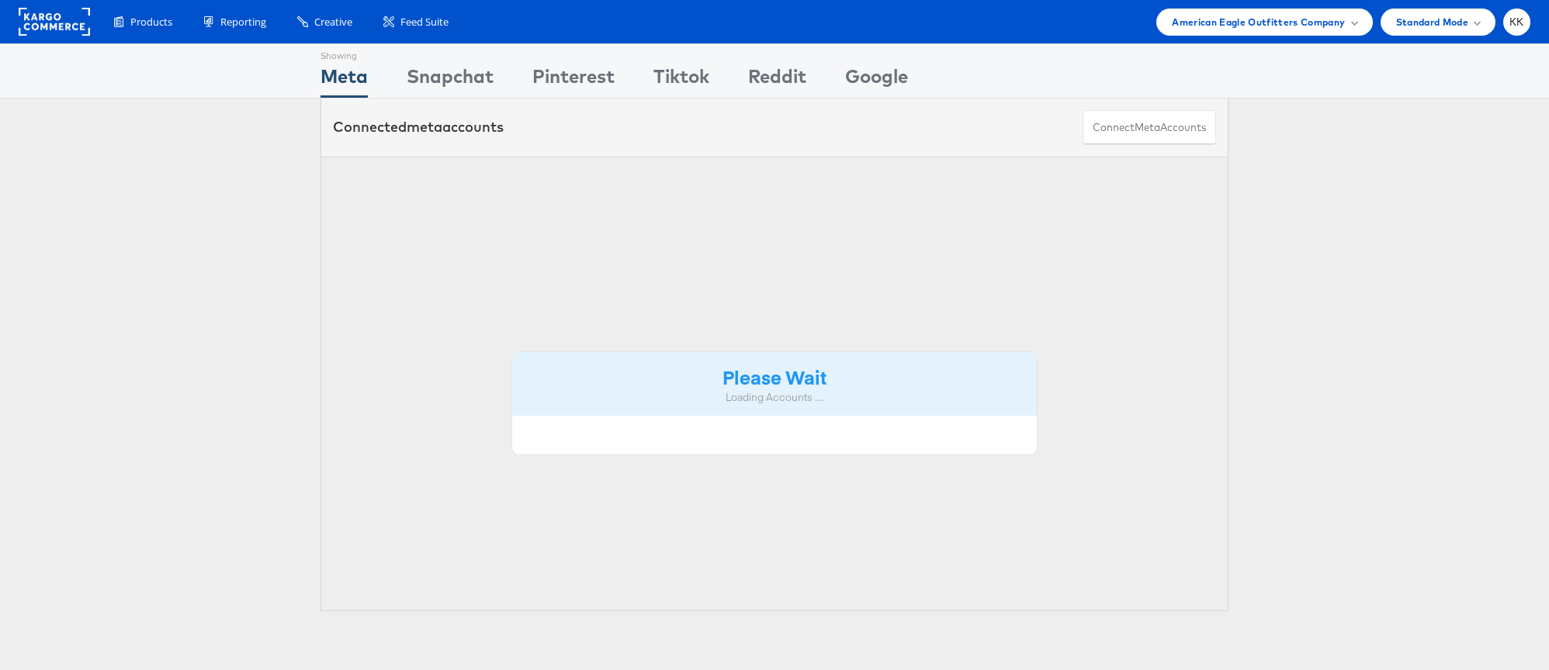  I want to click on span: Products, so click(151, 22).